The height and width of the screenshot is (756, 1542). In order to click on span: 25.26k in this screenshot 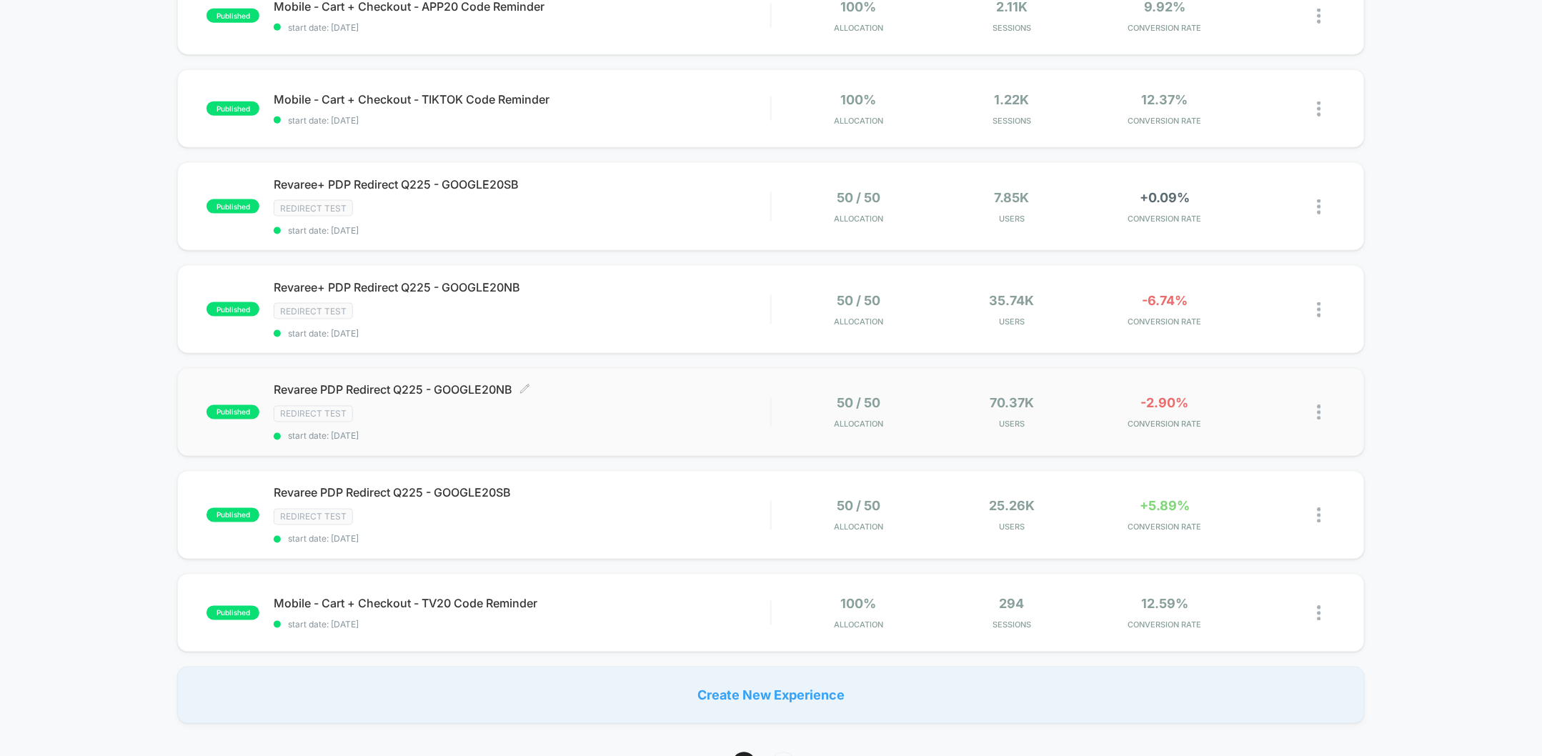, I will do `click(1012, 506)`.